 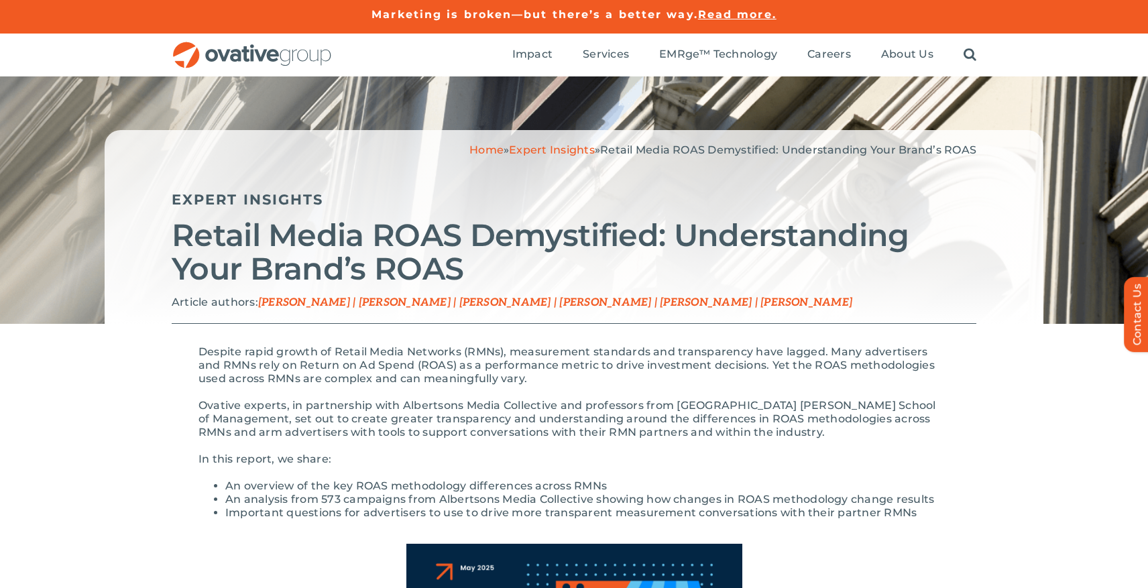 I want to click on h2: Retail Media ROAS Demystified: Understanding Your Brand’s ROAS, so click(x=574, y=252).